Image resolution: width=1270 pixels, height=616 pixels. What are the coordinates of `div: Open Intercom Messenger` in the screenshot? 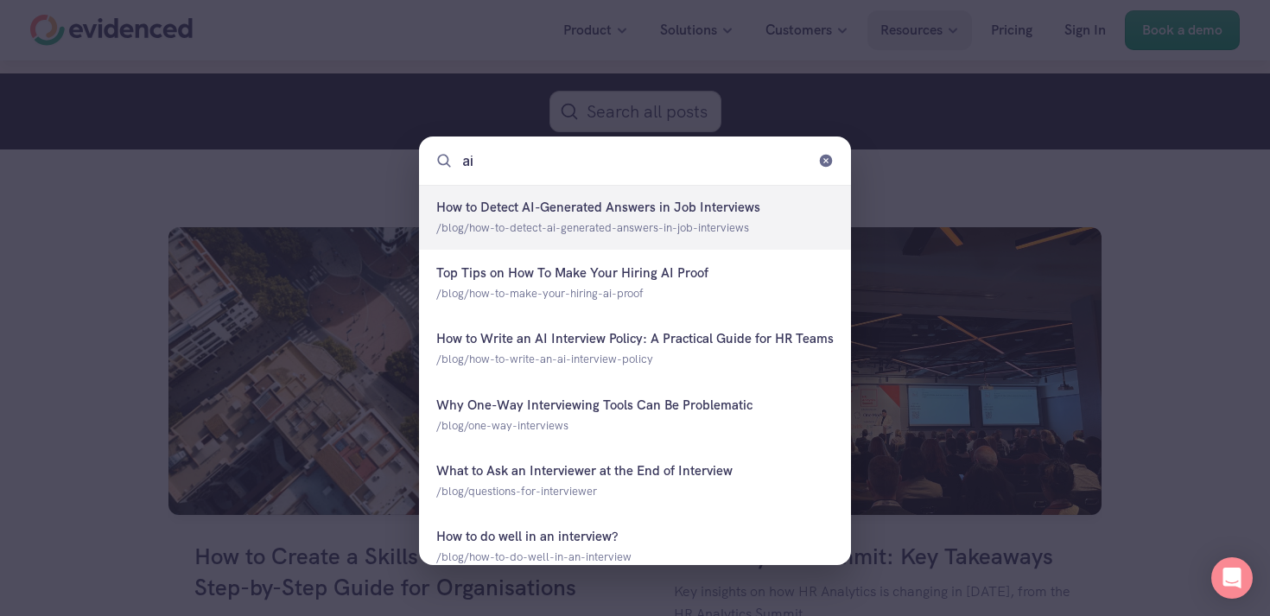 It's located at (1232, 578).